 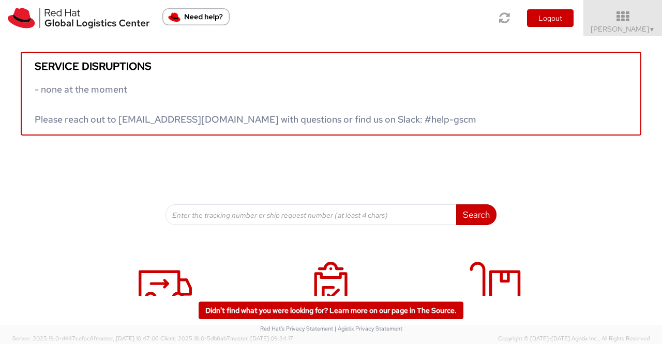 I want to click on a: Didn't find what you were looking for? Learn more on our page in The Source., so click(x=331, y=310).